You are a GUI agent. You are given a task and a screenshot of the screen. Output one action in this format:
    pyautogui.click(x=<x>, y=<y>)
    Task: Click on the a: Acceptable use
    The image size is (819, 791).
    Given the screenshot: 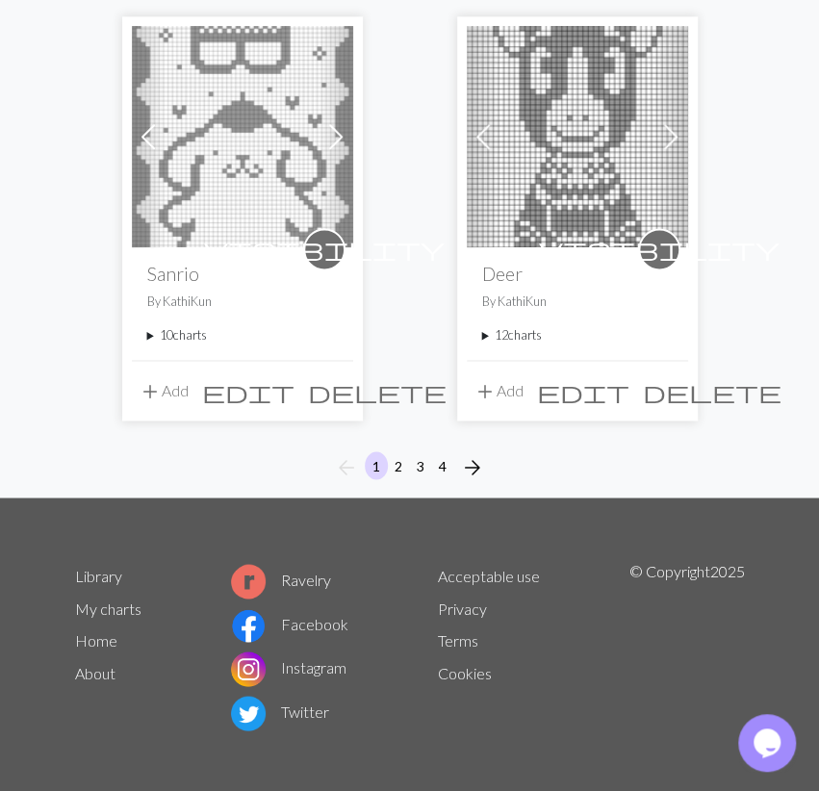 What is the action you would take?
    pyautogui.click(x=489, y=575)
    